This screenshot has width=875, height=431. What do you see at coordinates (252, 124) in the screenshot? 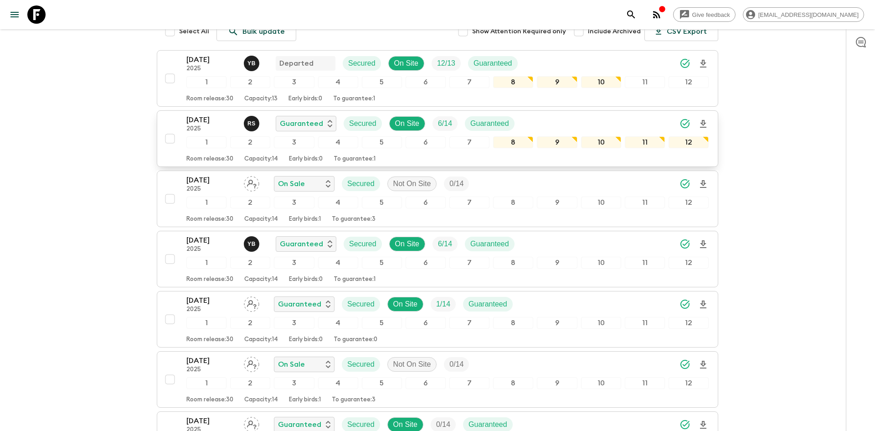
I see `button: RS` at bounding box center [252, 124].